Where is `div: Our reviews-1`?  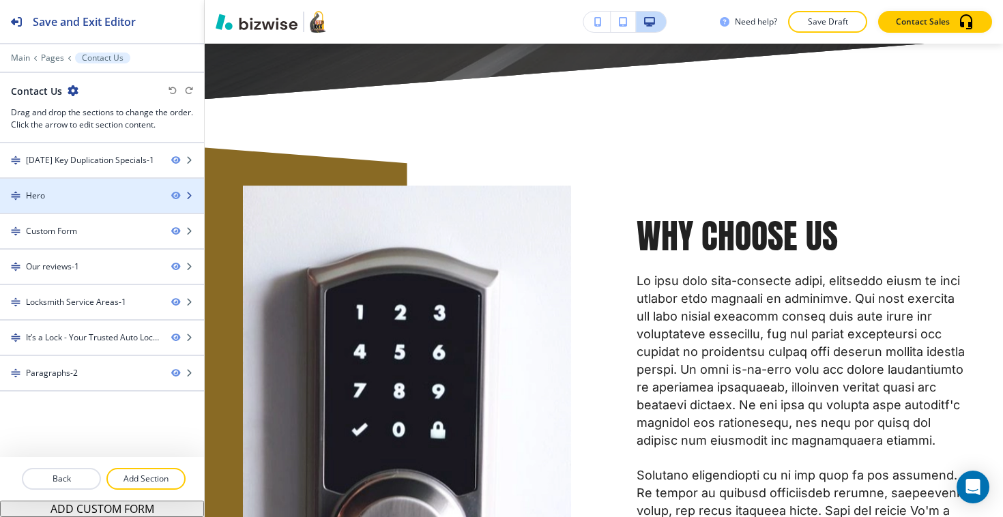
div: Our reviews-1 is located at coordinates (53, 267).